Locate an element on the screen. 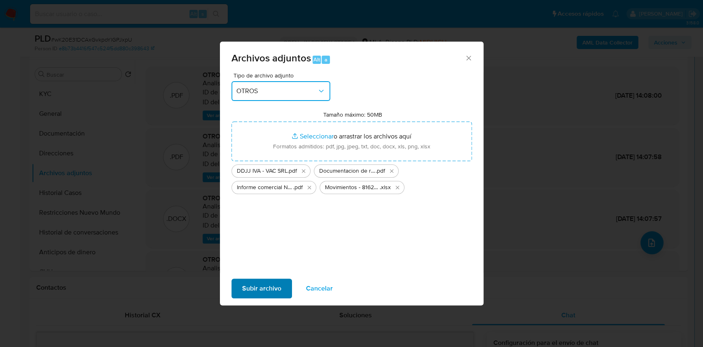  span: a is located at coordinates (326, 59).